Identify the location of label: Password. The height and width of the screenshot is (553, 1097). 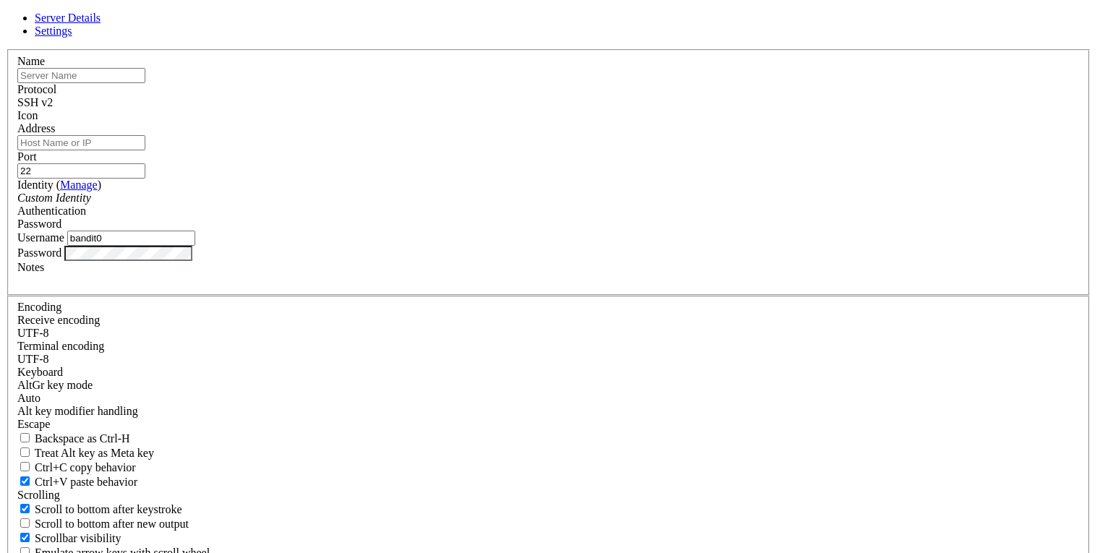
(39, 252).